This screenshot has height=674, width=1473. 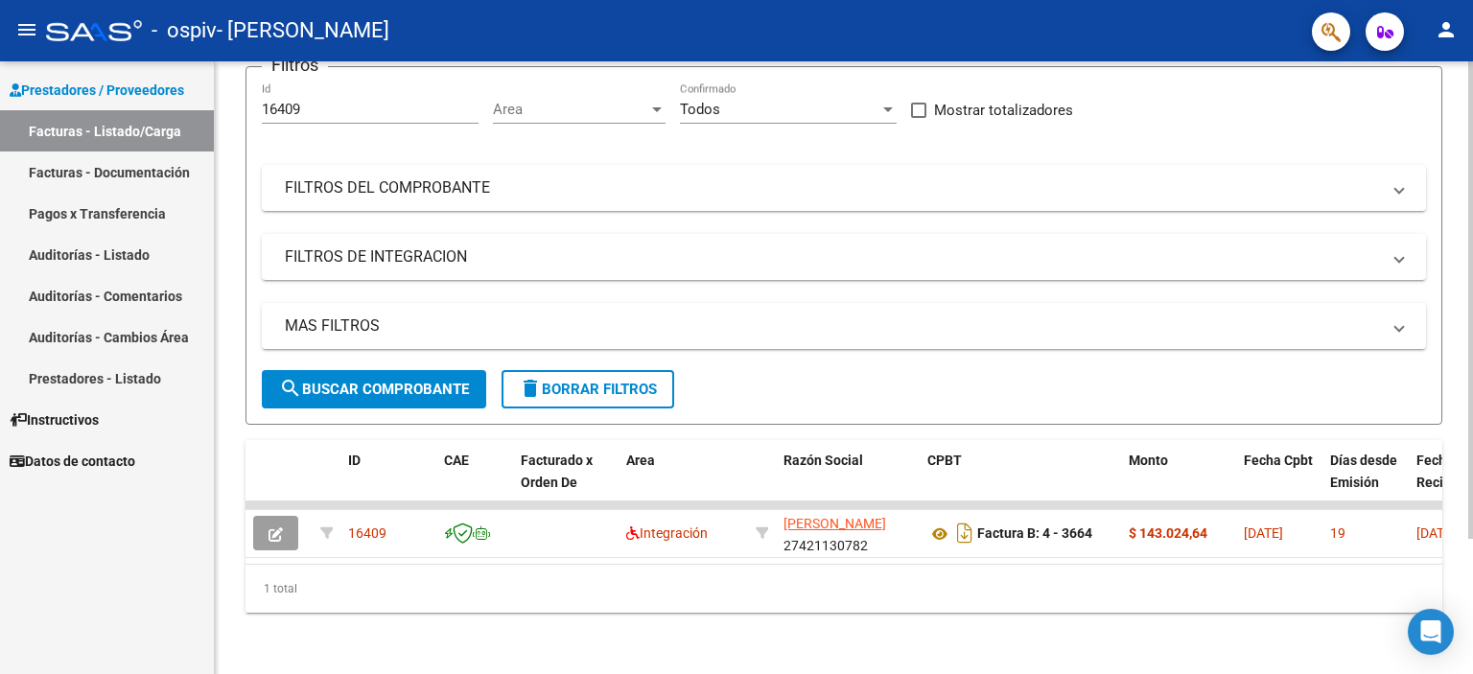 I want to click on span: 19, so click(x=1338, y=533).